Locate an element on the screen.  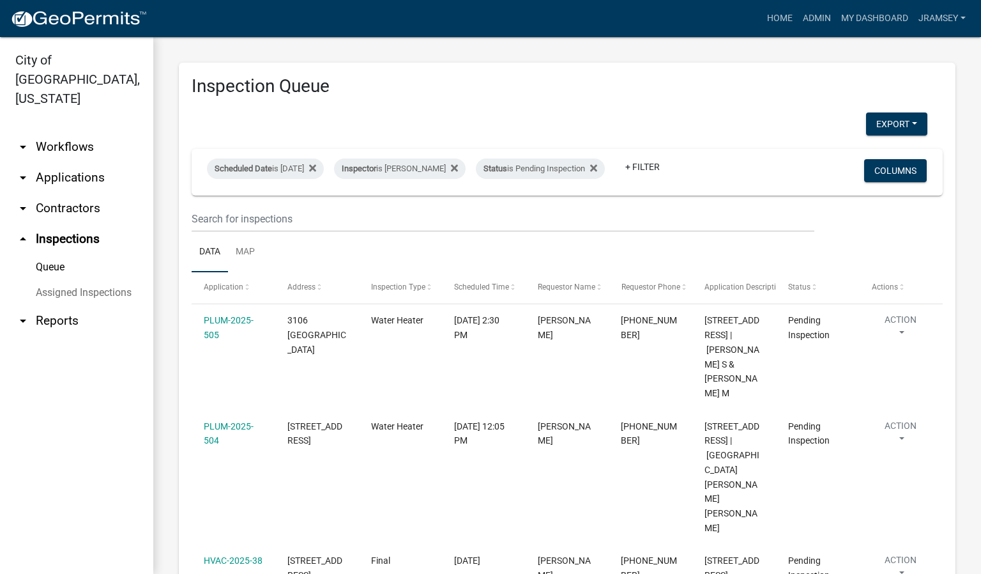
span: 502-593-9508 is located at coordinates (649, 327).